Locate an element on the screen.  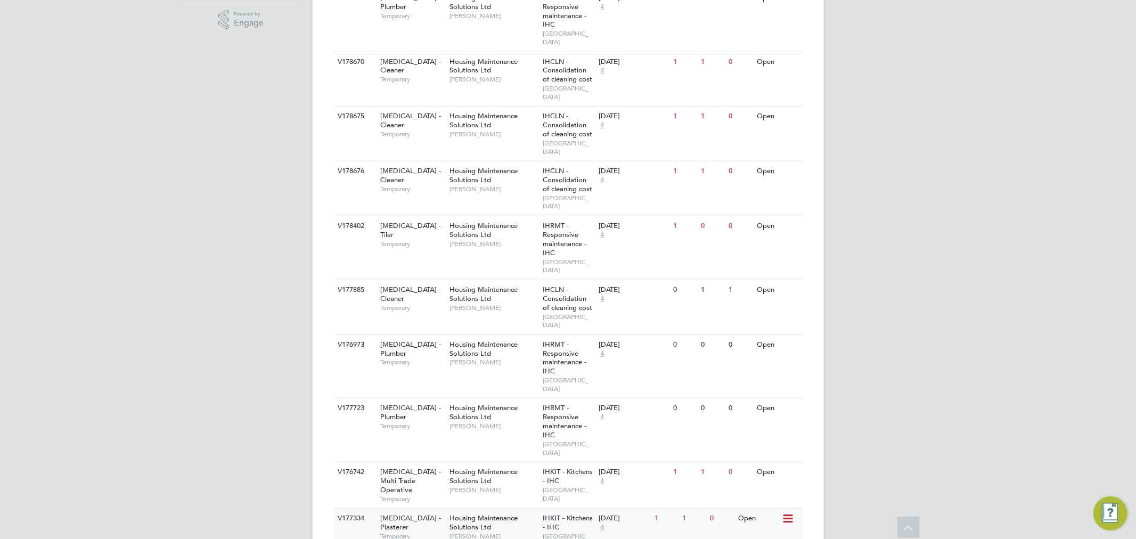
div: V178675 is located at coordinates (354, 116).